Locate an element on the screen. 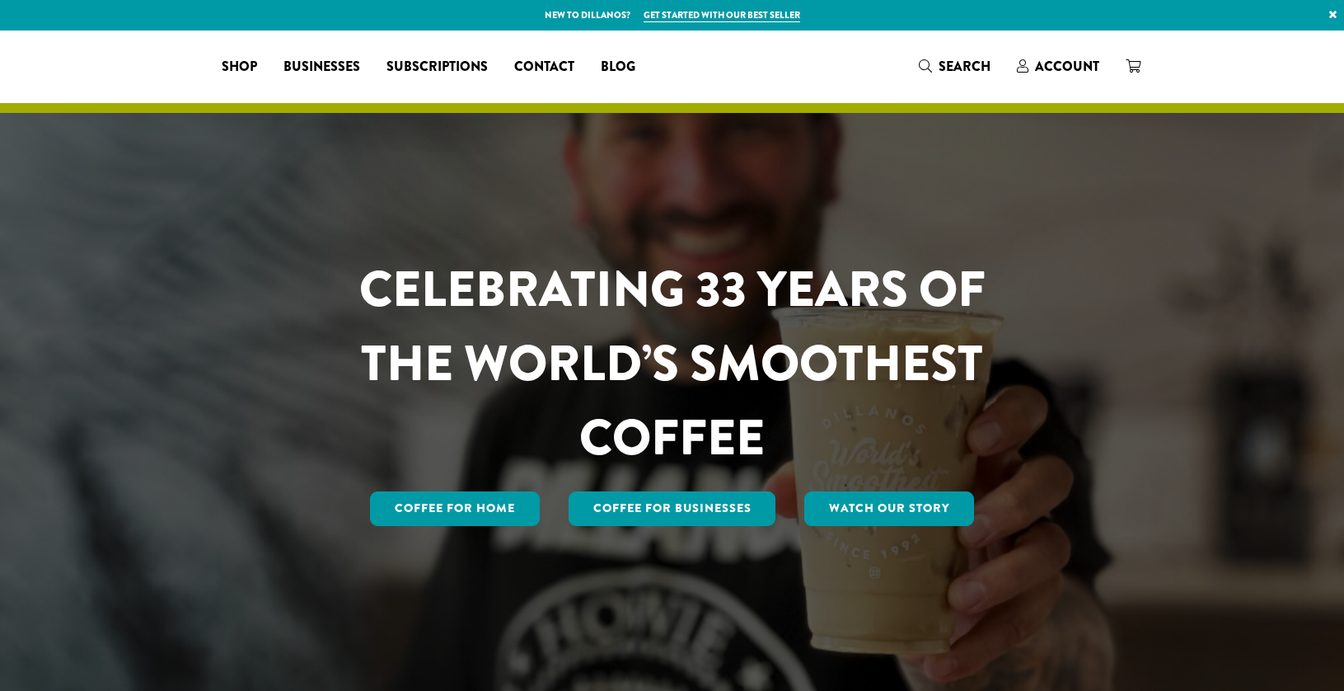 The width and height of the screenshot is (1344, 691). a: Search is located at coordinates (954, 66).